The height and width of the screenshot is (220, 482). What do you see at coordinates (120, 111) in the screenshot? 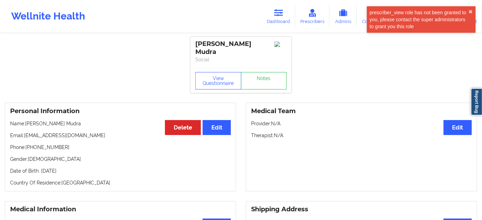
I see `h3: Personal Information` at bounding box center [120, 111].